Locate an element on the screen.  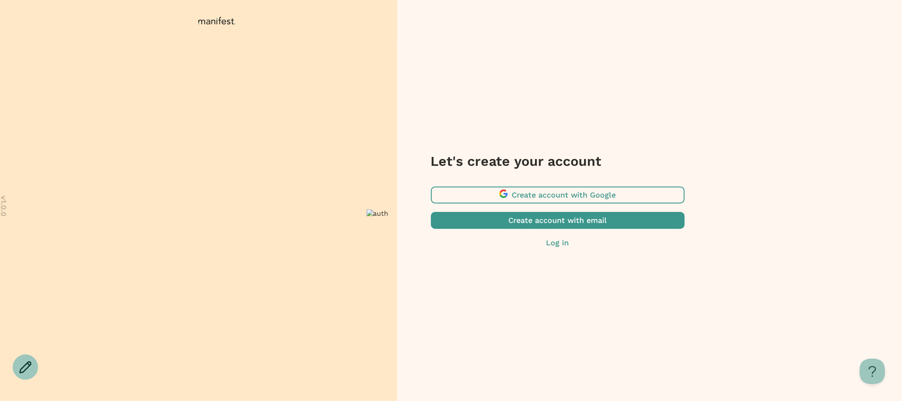
button: Log in is located at coordinates (558, 243).